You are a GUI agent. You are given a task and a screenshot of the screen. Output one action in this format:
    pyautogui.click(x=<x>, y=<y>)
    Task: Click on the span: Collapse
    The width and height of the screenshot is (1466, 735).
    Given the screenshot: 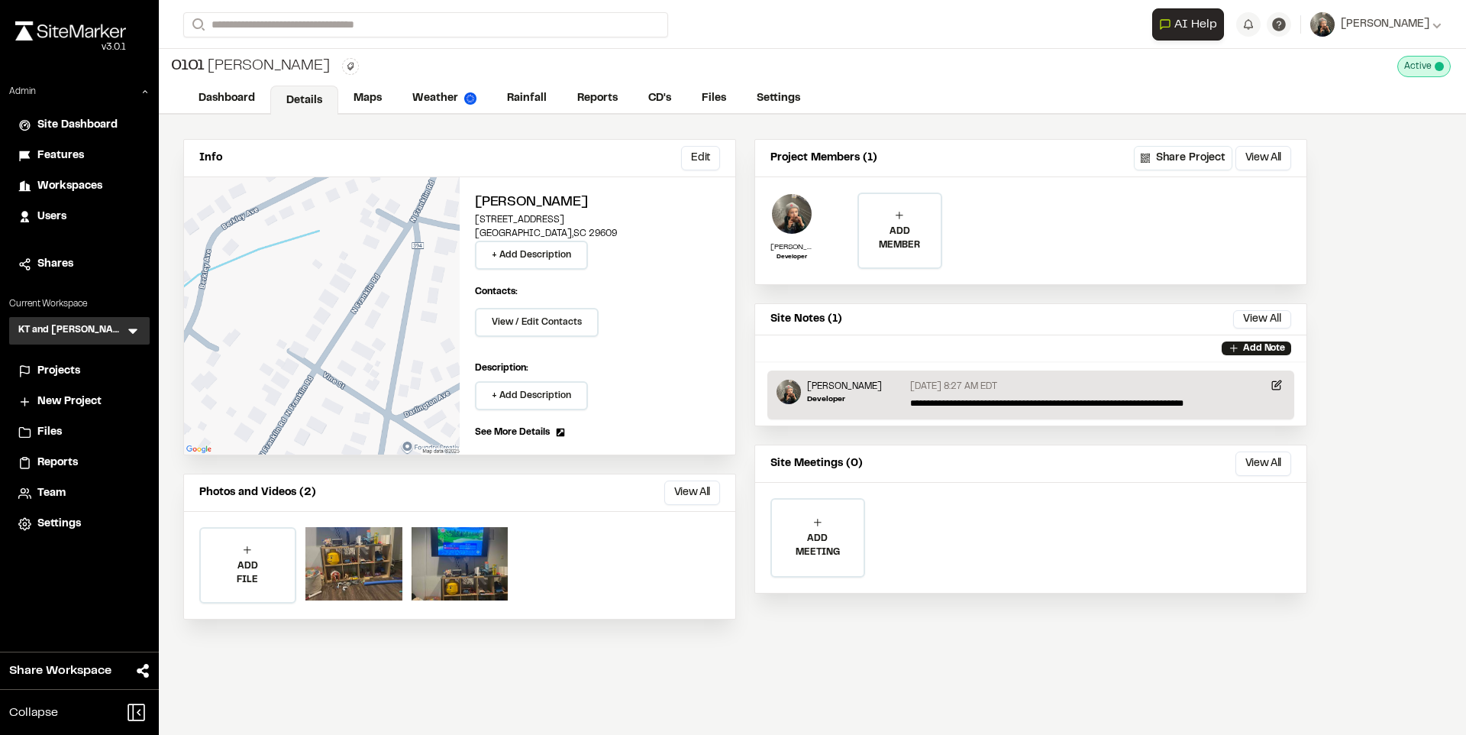 What is the action you would take?
    pyautogui.click(x=34, y=713)
    